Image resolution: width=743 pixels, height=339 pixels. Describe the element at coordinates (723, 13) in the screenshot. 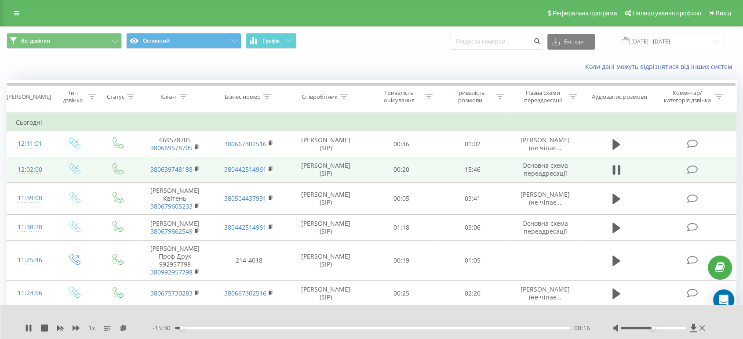

I see `span: Вихід` at that location.